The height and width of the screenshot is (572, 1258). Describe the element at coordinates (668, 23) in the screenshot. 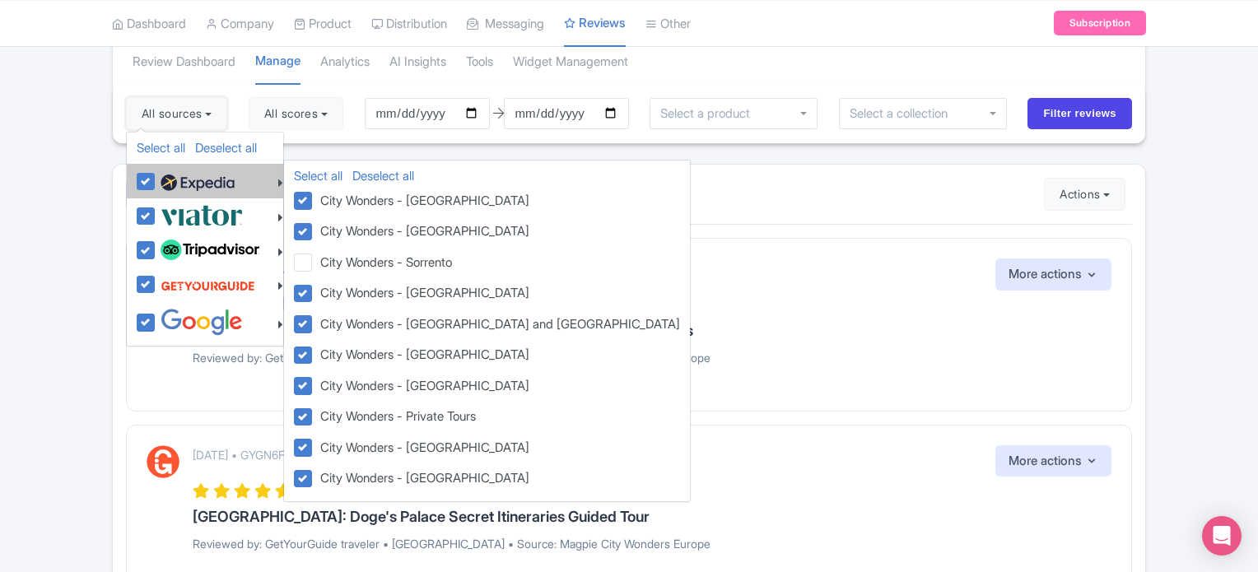

I see `a: Other` at that location.